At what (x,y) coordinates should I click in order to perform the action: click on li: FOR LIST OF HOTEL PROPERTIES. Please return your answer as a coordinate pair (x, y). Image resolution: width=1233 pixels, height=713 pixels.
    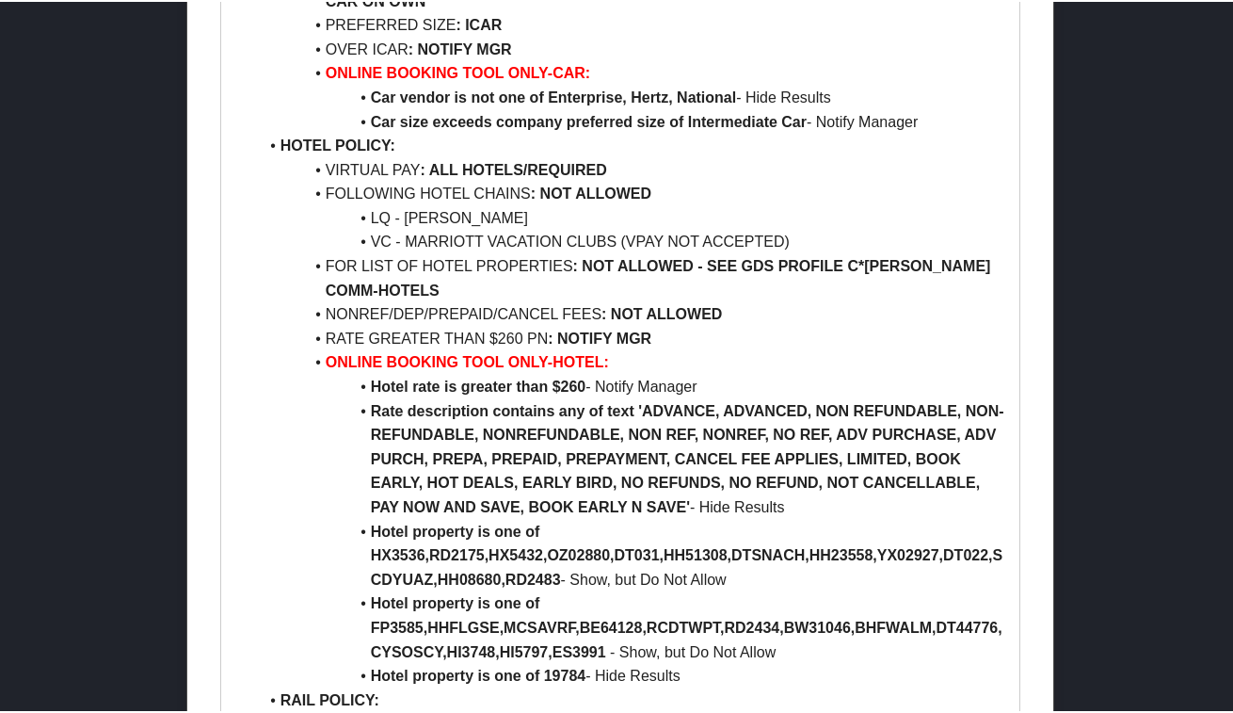
    Looking at the image, I should click on (632, 276).